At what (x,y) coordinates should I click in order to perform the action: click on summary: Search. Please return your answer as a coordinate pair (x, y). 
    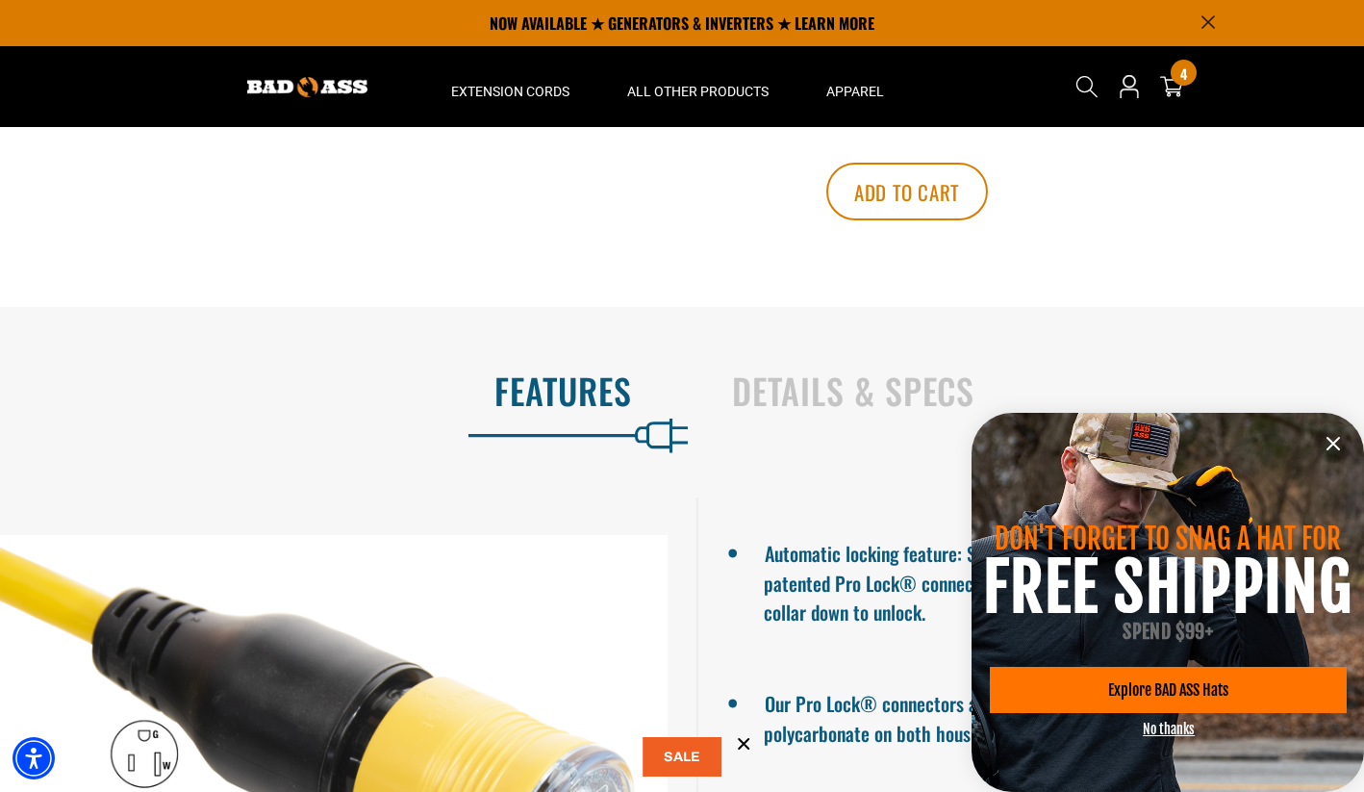
    Looking at the image, I should click on (1087, 87).